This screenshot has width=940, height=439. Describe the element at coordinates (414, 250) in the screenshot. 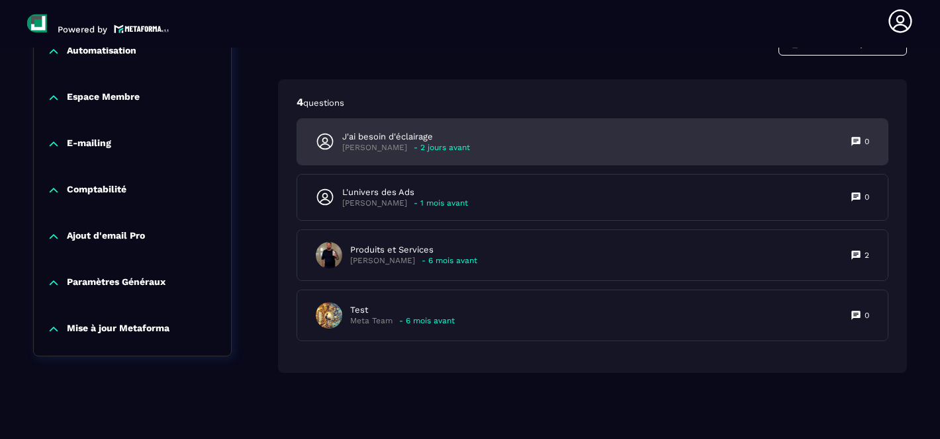

I see `p: Produits et Services` at that location.